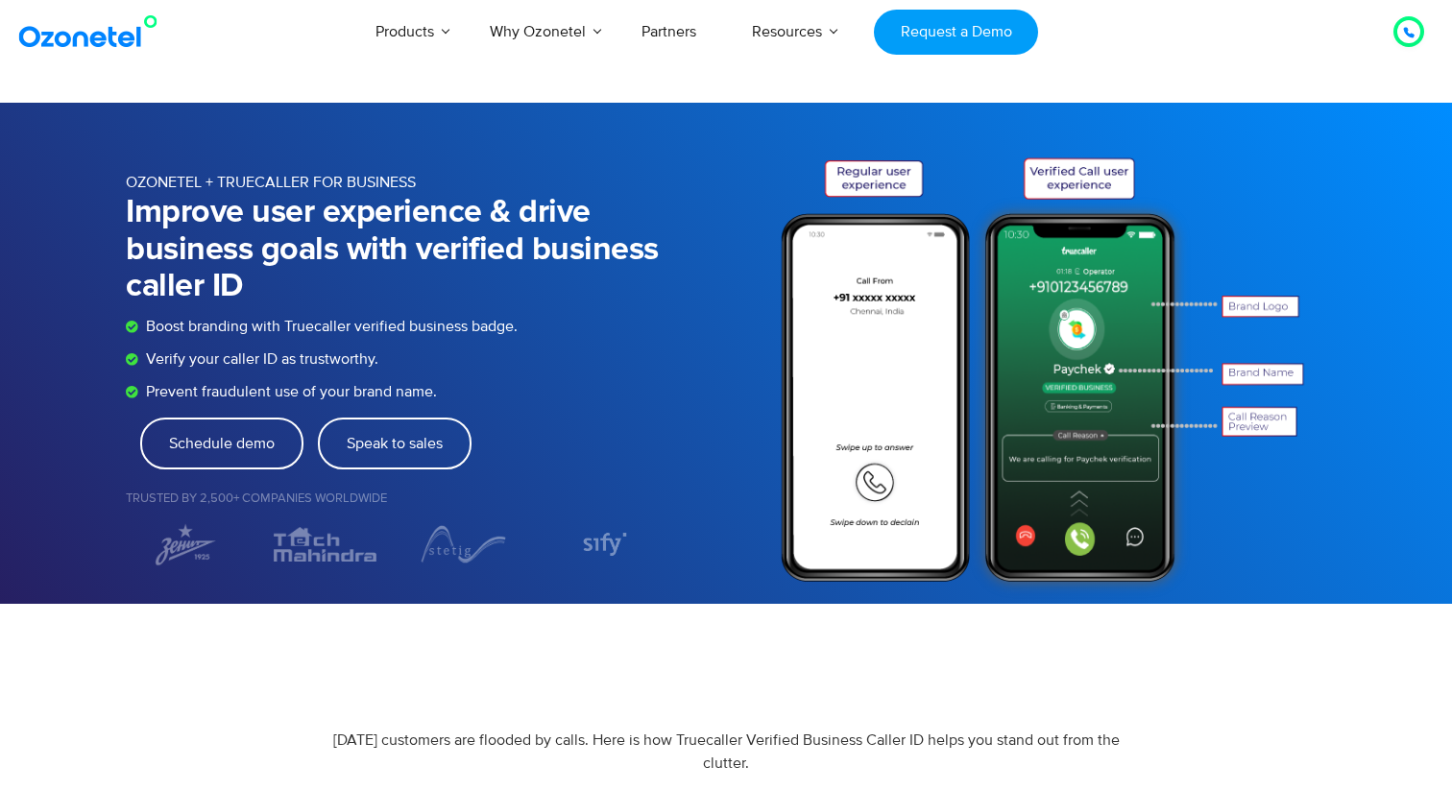 The height and width of the screenshot is (790, 1452). I want to click on span: Schedule demo, so click(222, 444).